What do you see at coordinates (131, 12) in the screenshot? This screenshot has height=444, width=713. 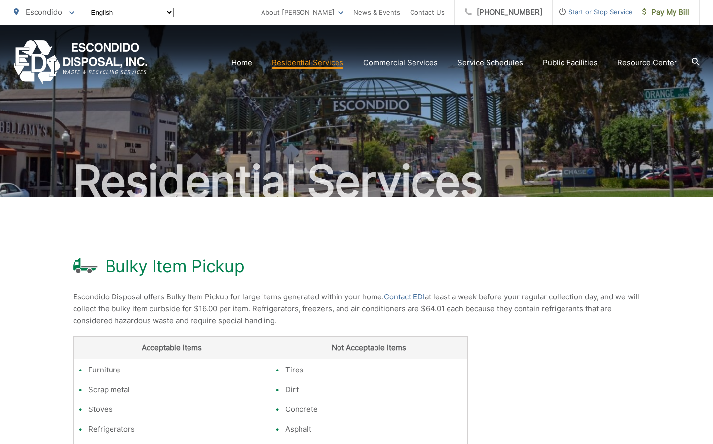 I see `select: Select a language` at bounding box center [131, 12].